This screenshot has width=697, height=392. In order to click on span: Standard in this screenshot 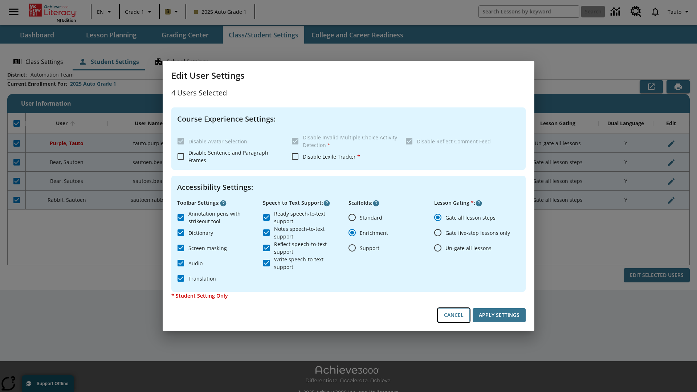, I will do `click(371, 217)`.